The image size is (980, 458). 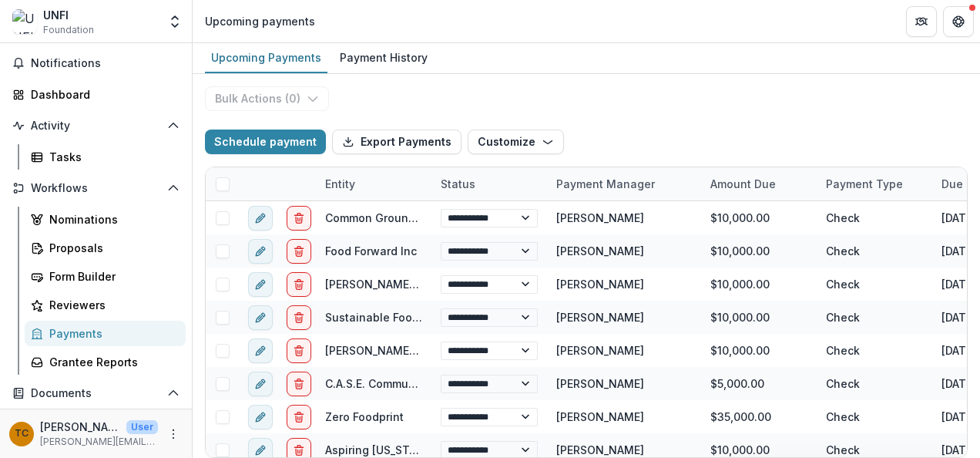 What do you see at coordinates (266, 58) in the screenshot?
I see `a: Upcoming Payments` at bounding box center [266, 58].